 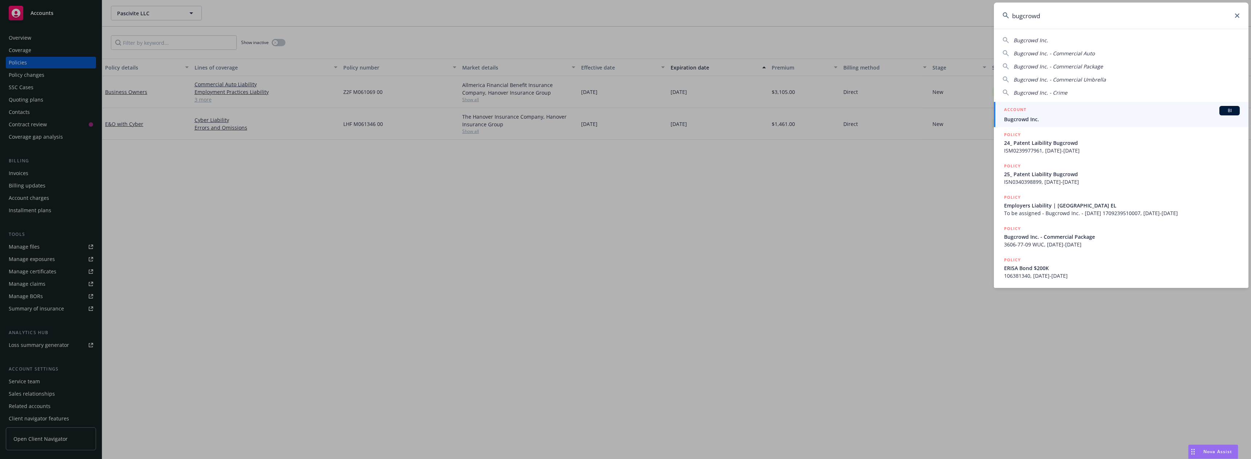 What do you see at coordinates (1122, 268) in the screenshot?
I see `span: ERISA Bond $200K` at bounding box center [1122, 268].